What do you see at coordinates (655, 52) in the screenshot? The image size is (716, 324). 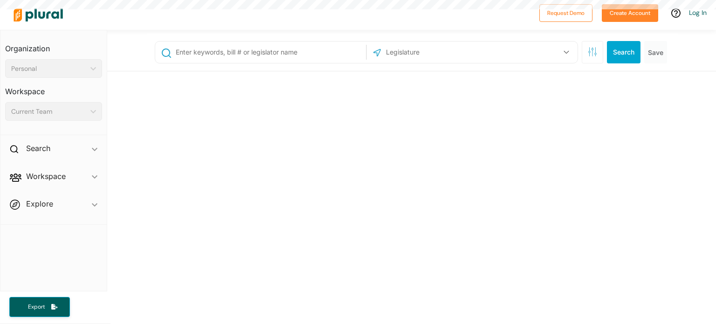 I see `button: Save` at bounding box center [655, 52].